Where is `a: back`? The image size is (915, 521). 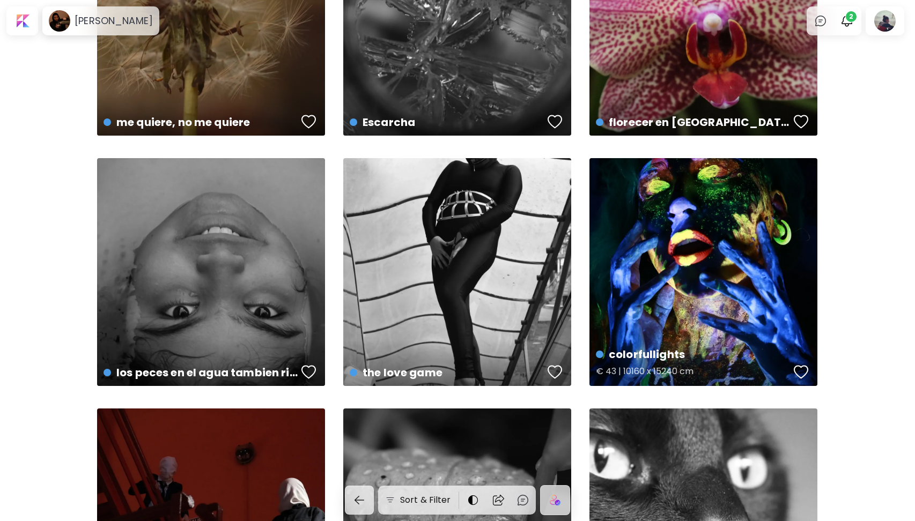 a: back is located at coordinates (361, 500).